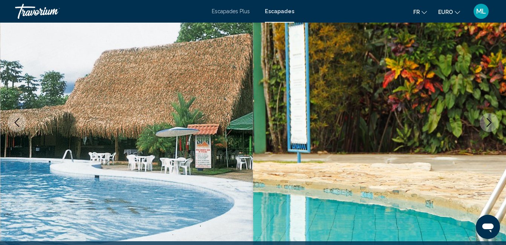  Describe the element at coordinates (279, 11) in the screenshot. I see `a: Escapades` at that location.